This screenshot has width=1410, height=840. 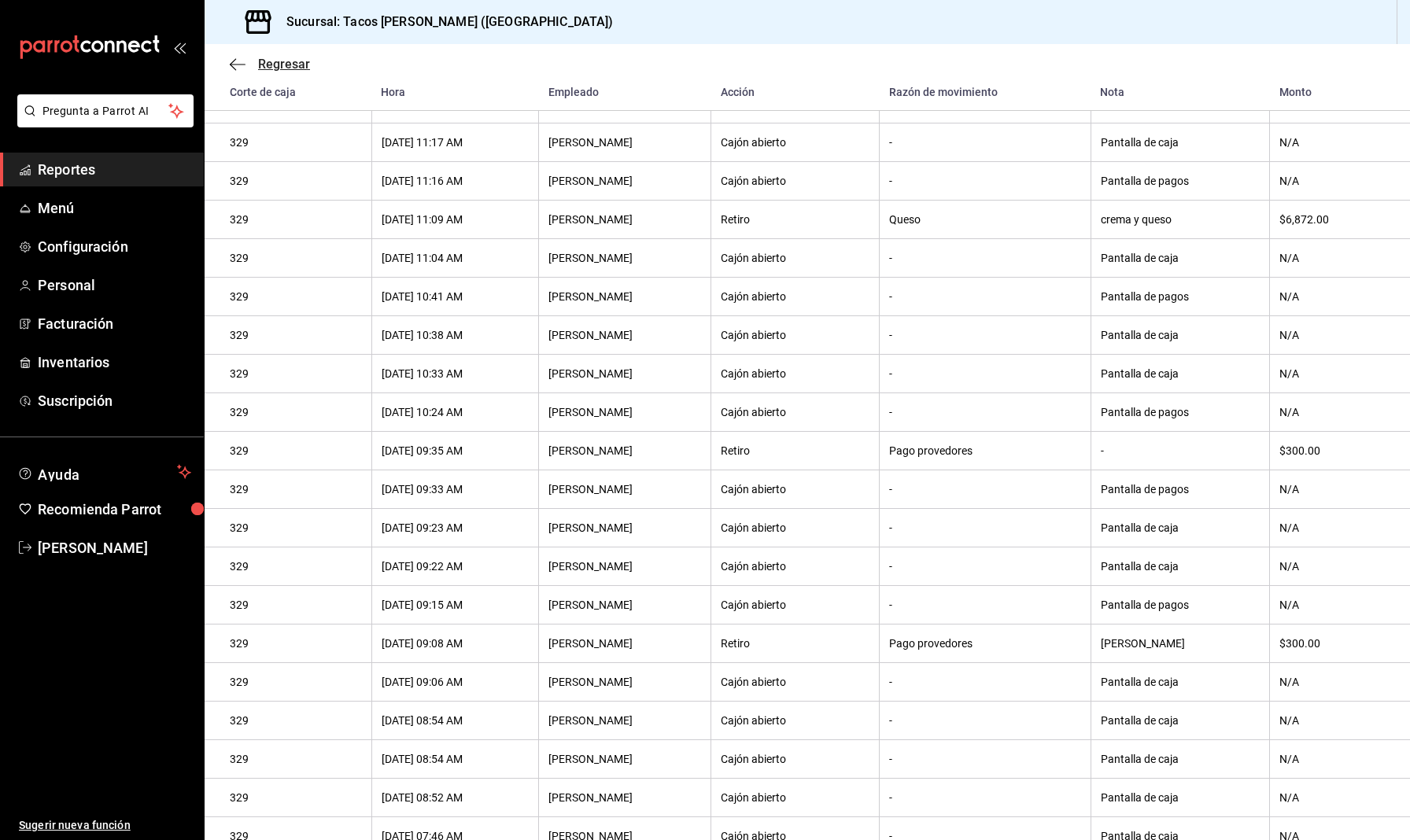 I want to click on div: Queso, so click(x=985, y=219).